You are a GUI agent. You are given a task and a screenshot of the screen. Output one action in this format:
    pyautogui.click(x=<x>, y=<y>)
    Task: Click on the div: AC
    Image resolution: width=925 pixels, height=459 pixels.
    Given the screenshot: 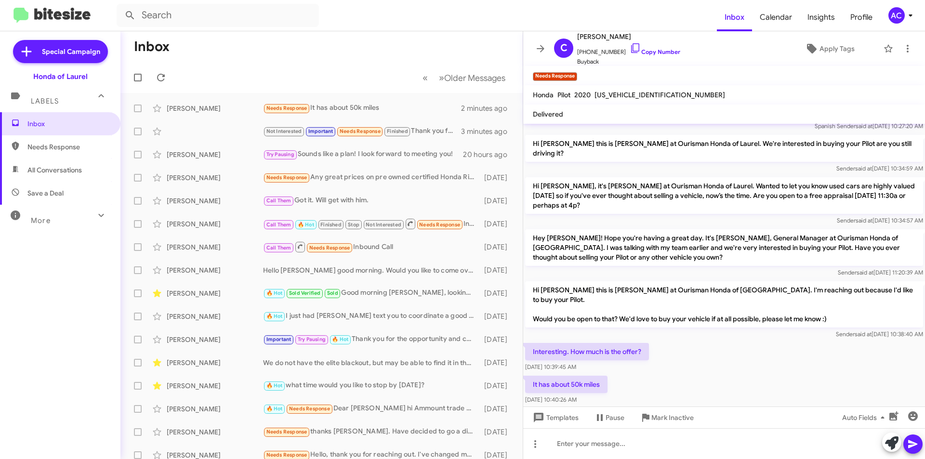 What is the action you would take?
    pyautogui.click(x=897, y=15)
    